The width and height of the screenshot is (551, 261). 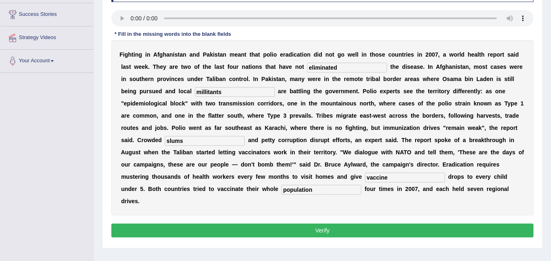 What do you see at coordinates (121, 55) in the screenshot?
I see `b: F` at bounding box center [121, 55].